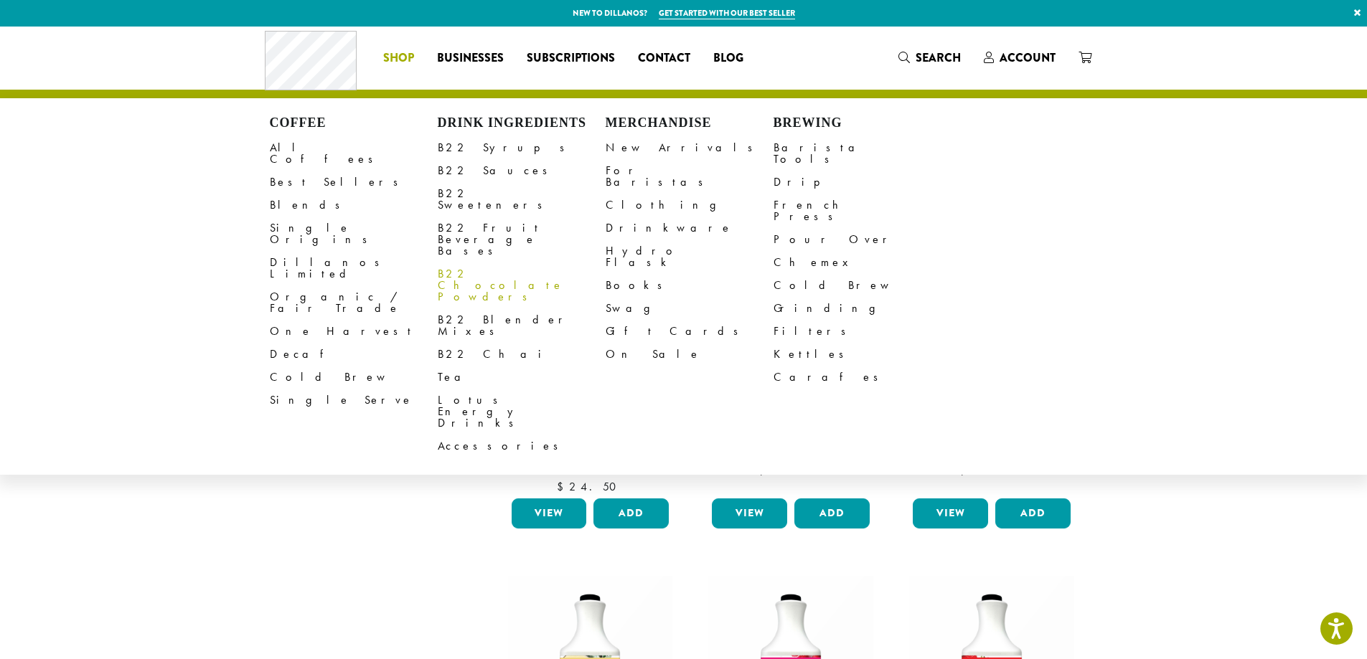 This screenshot has height=659, width=1367. Describe the element at coordinates (727, 13) in the screenshot. I see `a: Get started with our best seller` at that location.